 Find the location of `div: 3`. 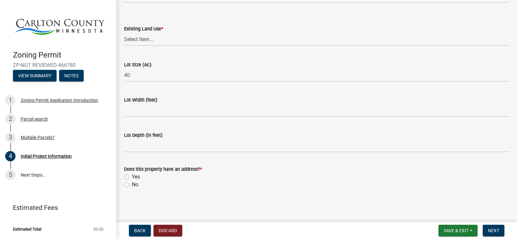

div: 3 is located at coordinates (10, 137).